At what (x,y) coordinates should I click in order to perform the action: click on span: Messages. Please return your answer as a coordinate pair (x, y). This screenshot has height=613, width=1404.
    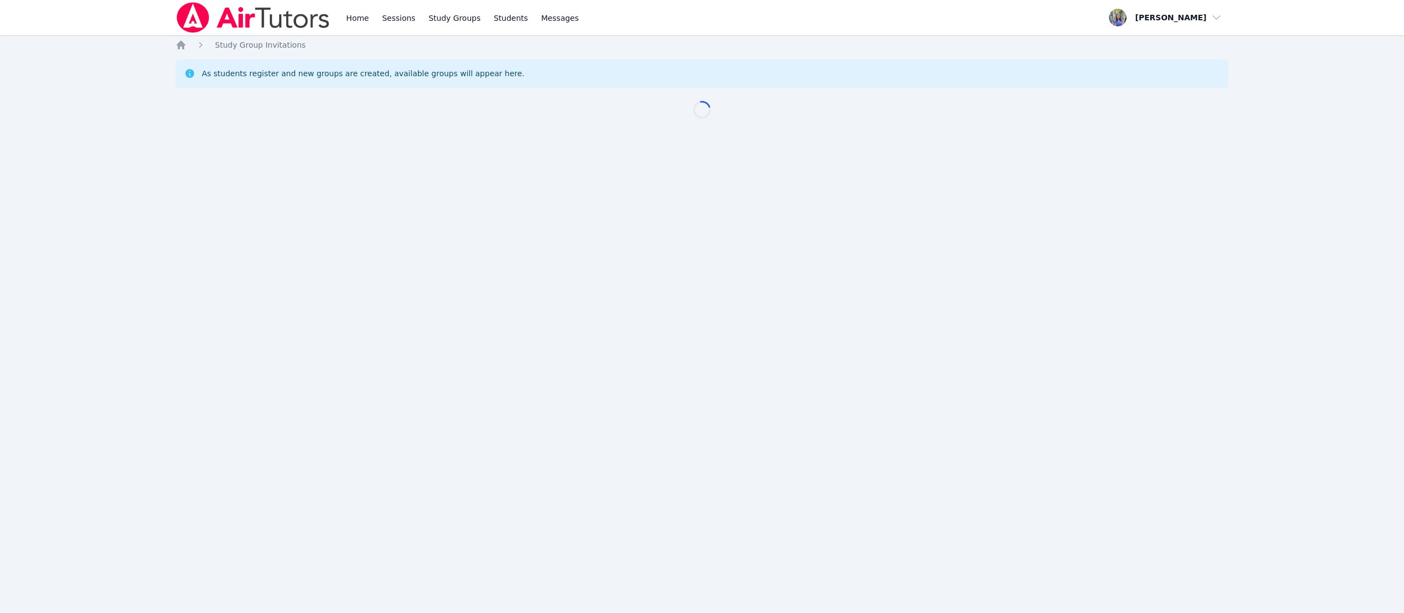
    Looking at the image, I should click on (560, 18).